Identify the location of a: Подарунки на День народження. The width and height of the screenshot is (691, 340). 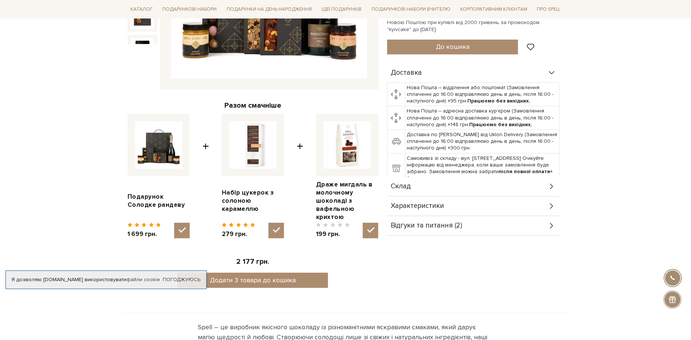
(269, 9).